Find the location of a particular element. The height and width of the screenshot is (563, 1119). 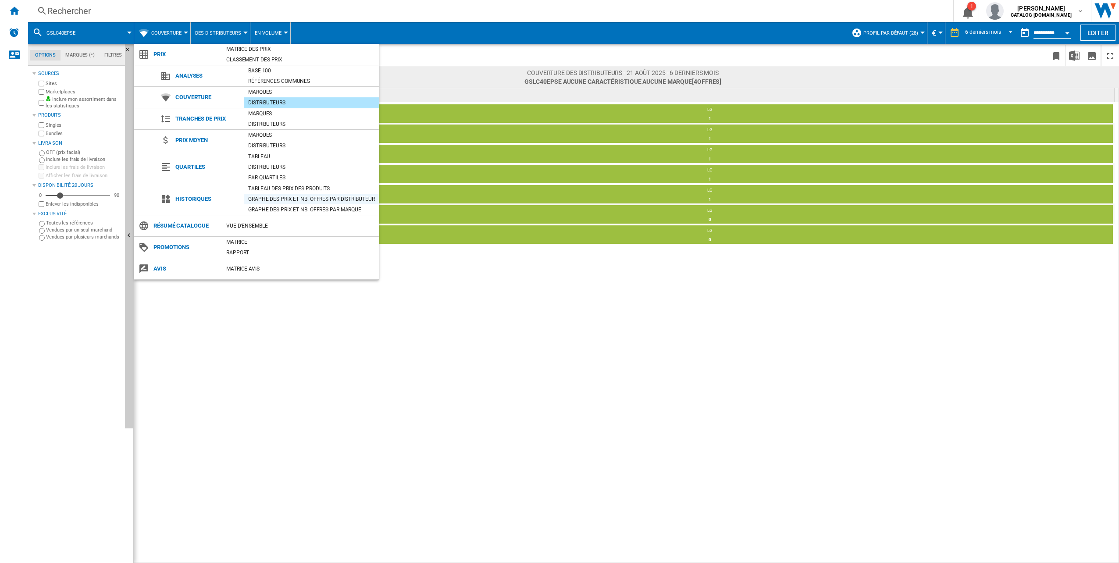

div: Matrice AVIS is located at coordinates (300, 269).